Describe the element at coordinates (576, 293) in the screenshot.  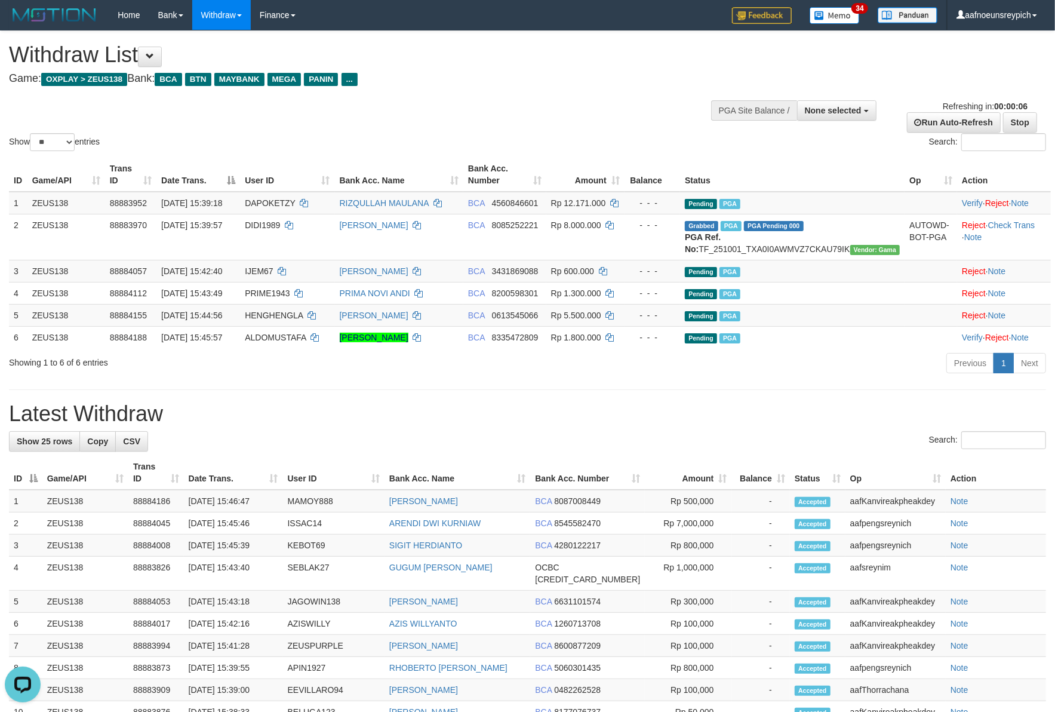
I see `span: Rp 1.300.000` at that location.